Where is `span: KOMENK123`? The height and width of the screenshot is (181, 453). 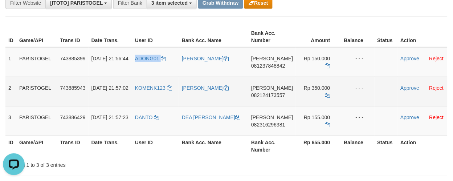
span: KOMENK123 is located at coordinates (150, 88).